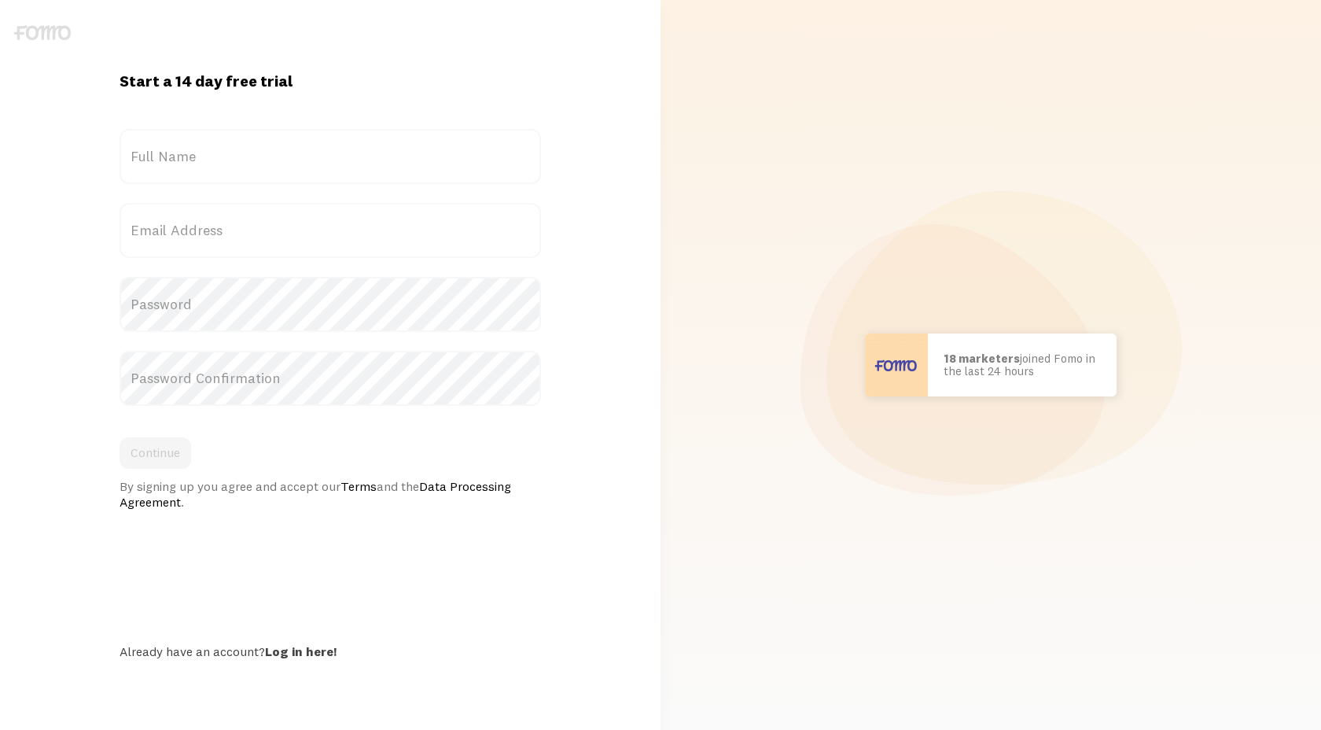  I want to click on label: Password Confirmation, so click(330, 378).